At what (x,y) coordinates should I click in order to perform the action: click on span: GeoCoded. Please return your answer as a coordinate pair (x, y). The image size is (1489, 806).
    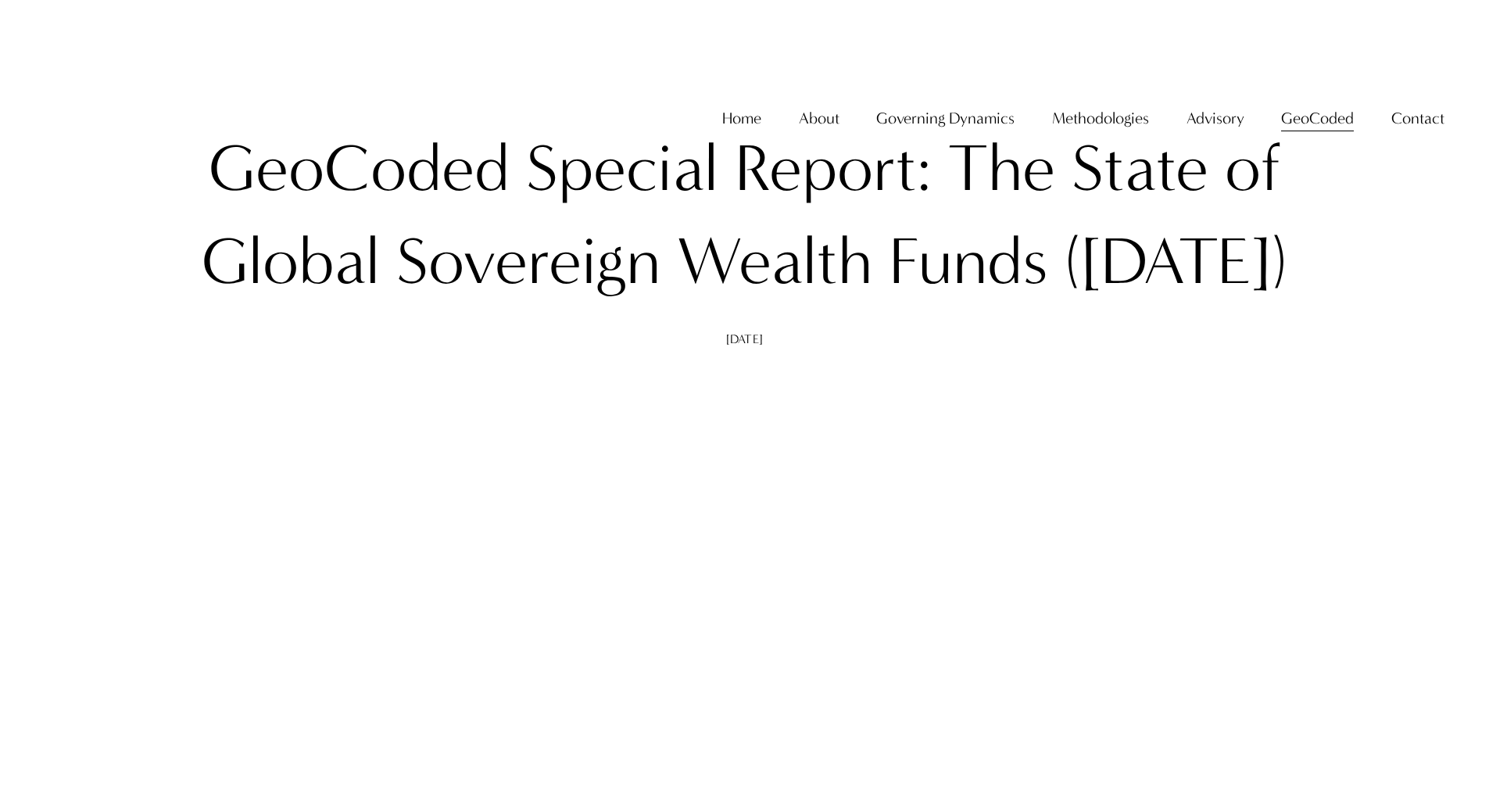
    Looking at the image, I should click on (1317, 118).